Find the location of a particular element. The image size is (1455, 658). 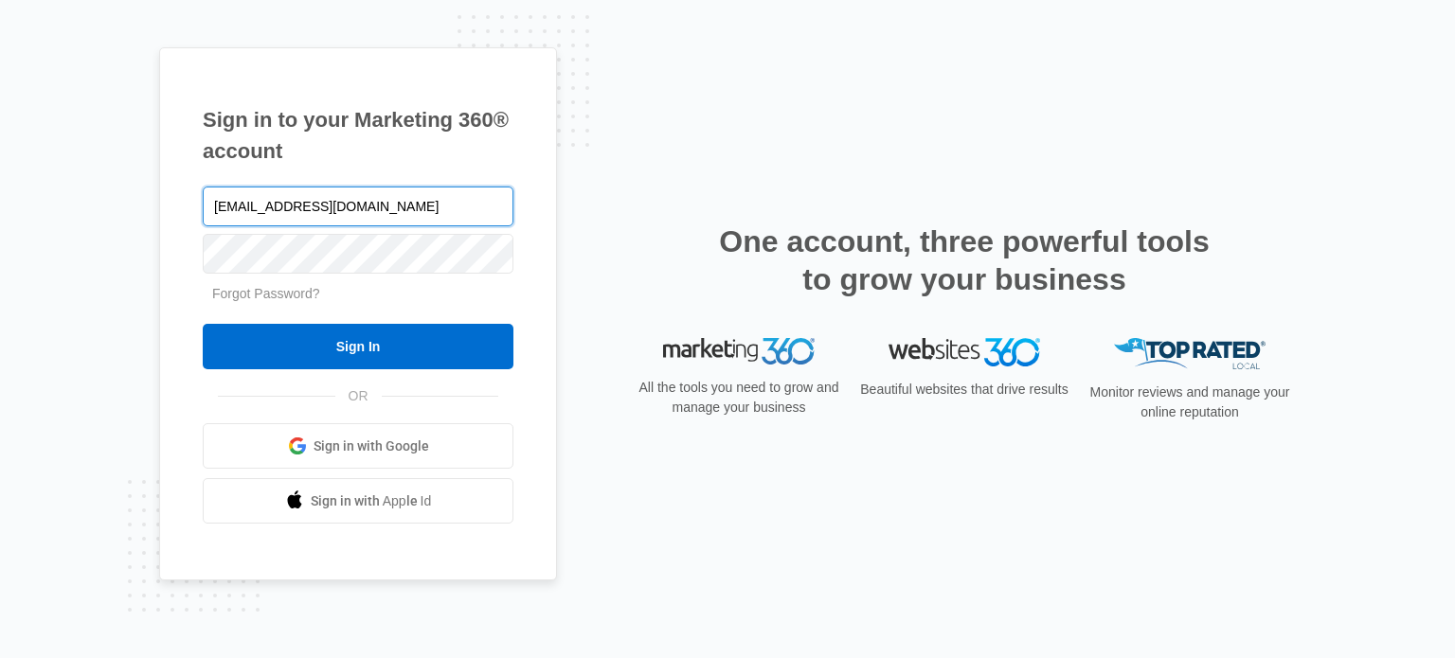

img: Top Rated Local is located at coordinates (1190, 353).